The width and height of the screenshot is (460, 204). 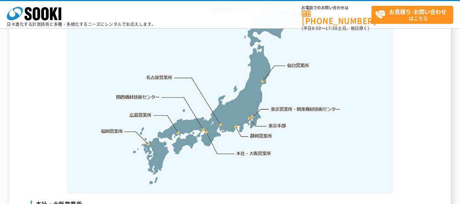 What do you see at coordinates (331, 28) in the screenshot?
I see `span: 17:30` at bounding box center [331, 28].